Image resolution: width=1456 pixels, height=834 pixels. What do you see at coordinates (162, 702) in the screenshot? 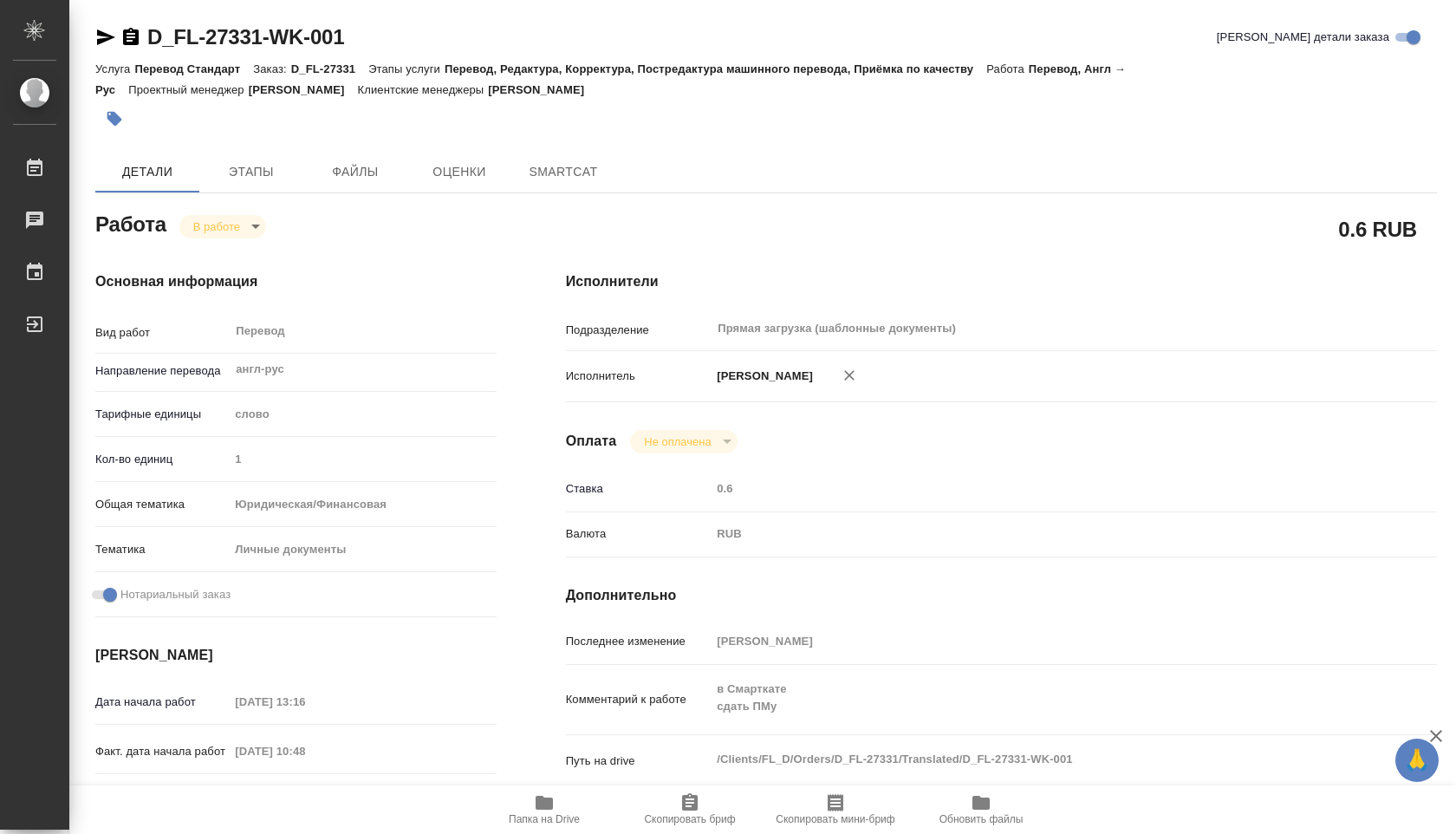
I see `p: Дата начала работ` at bounding box center [162, 702].